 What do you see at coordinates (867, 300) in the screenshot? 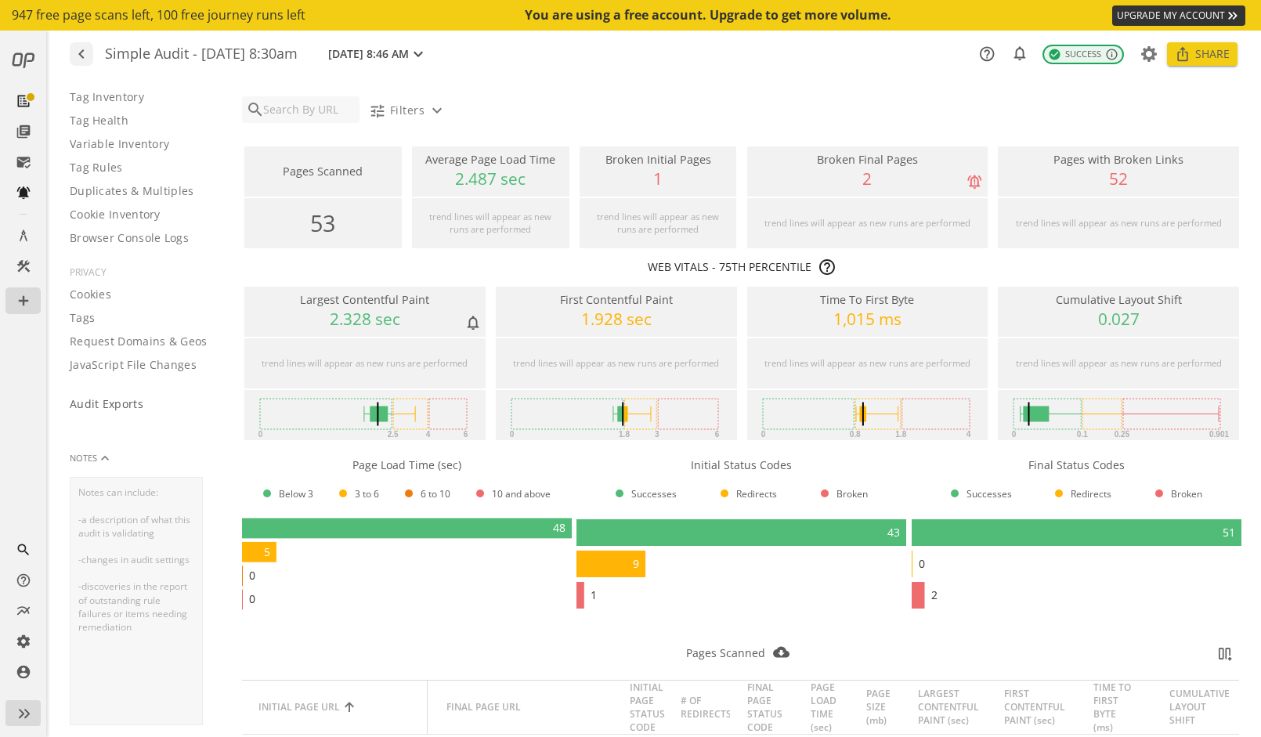
I see `div: Time To First Byte` at bounding box center [867, 300].